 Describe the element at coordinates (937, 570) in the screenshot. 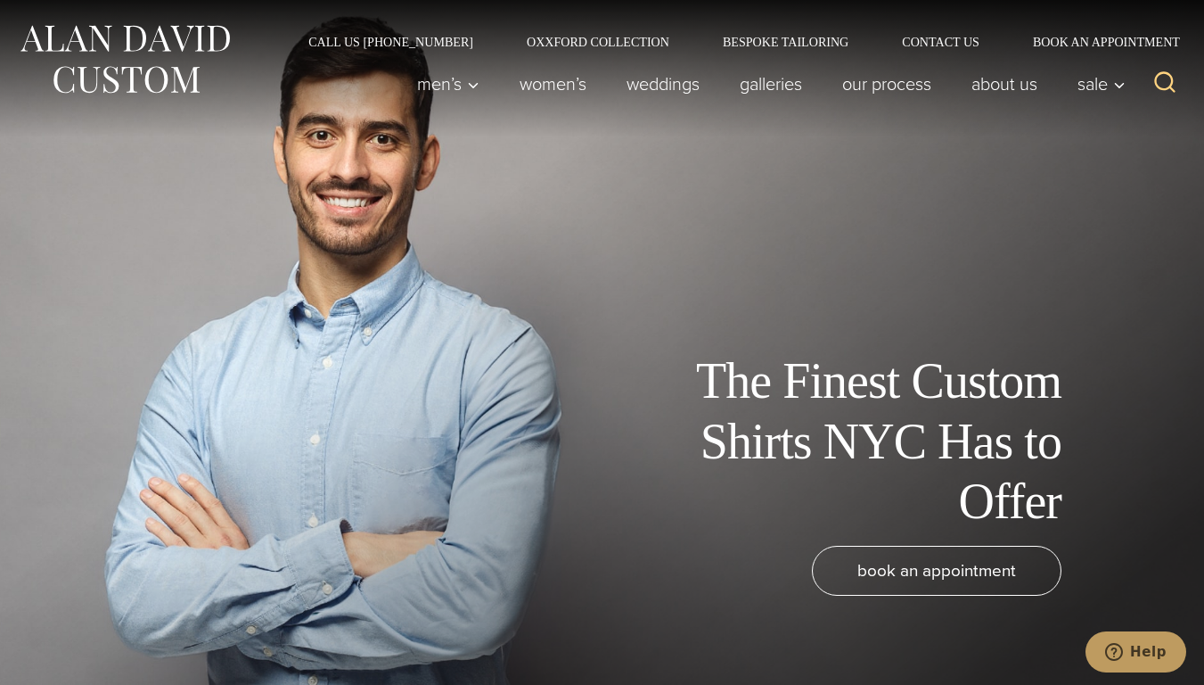

I see `span: book an appointment` at that location.